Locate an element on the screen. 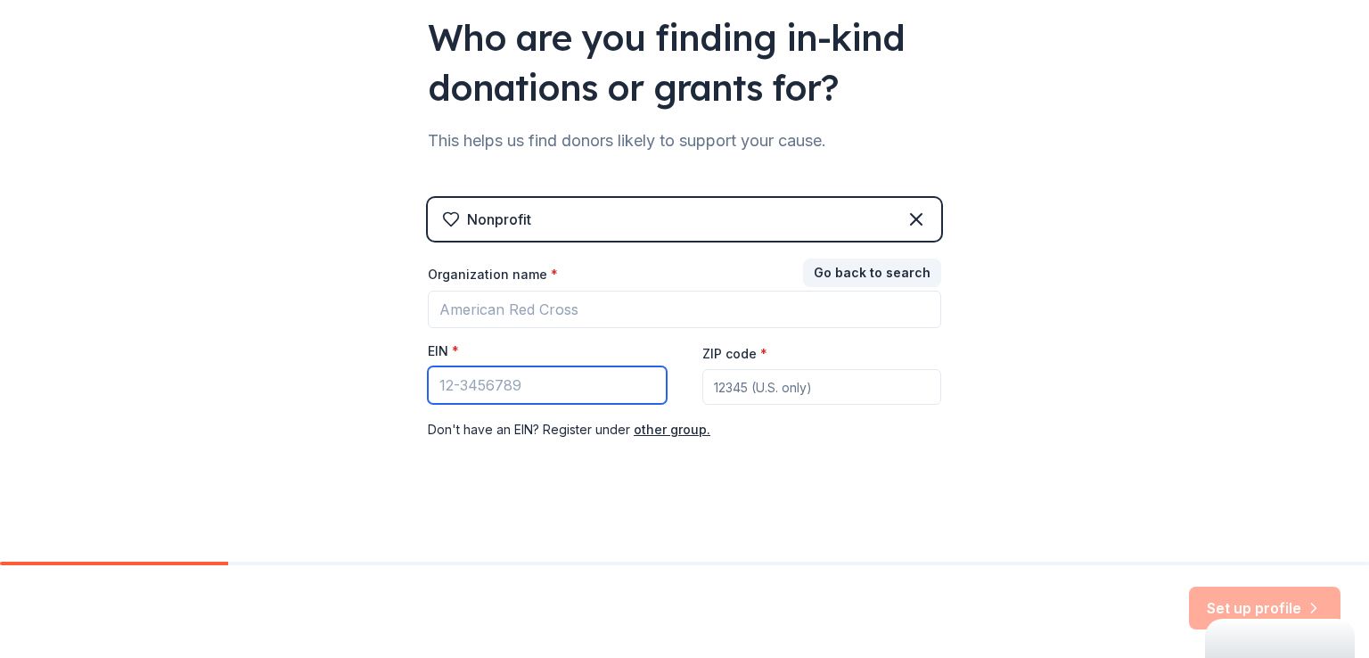  label: ZIP code is located at coordinates (735, 354).